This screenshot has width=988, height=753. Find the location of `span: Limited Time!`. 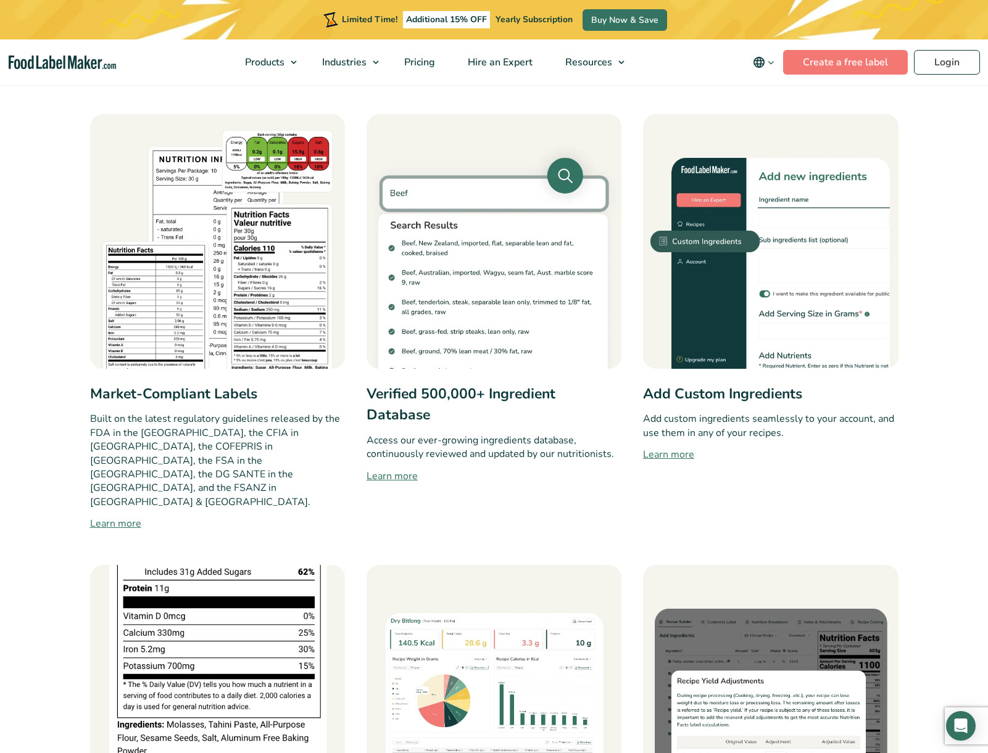

span: Limited Time! is located at coordinates (370, 19).